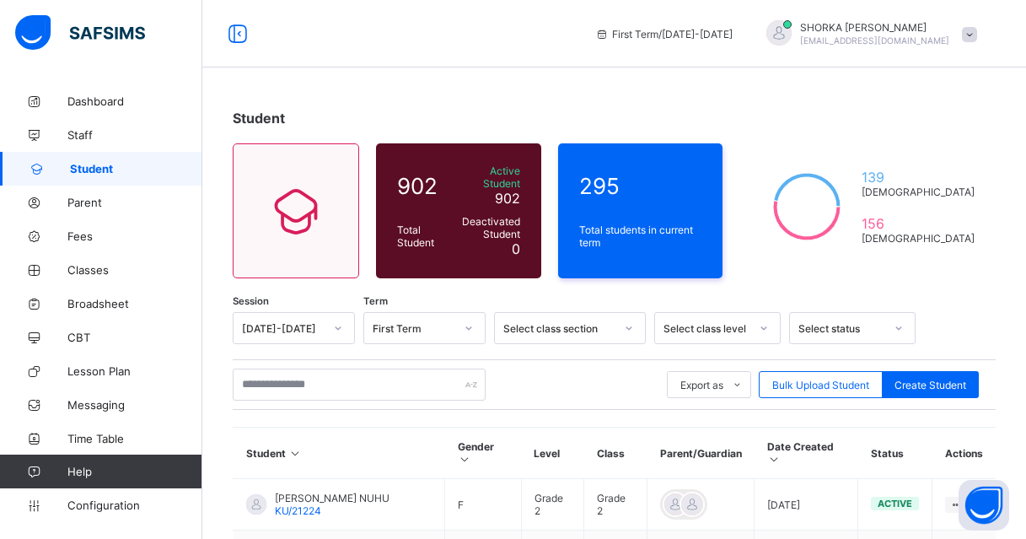  Describe the element at coordinates (963, 453) in the screenshot. I see `th: Actions` at that location.